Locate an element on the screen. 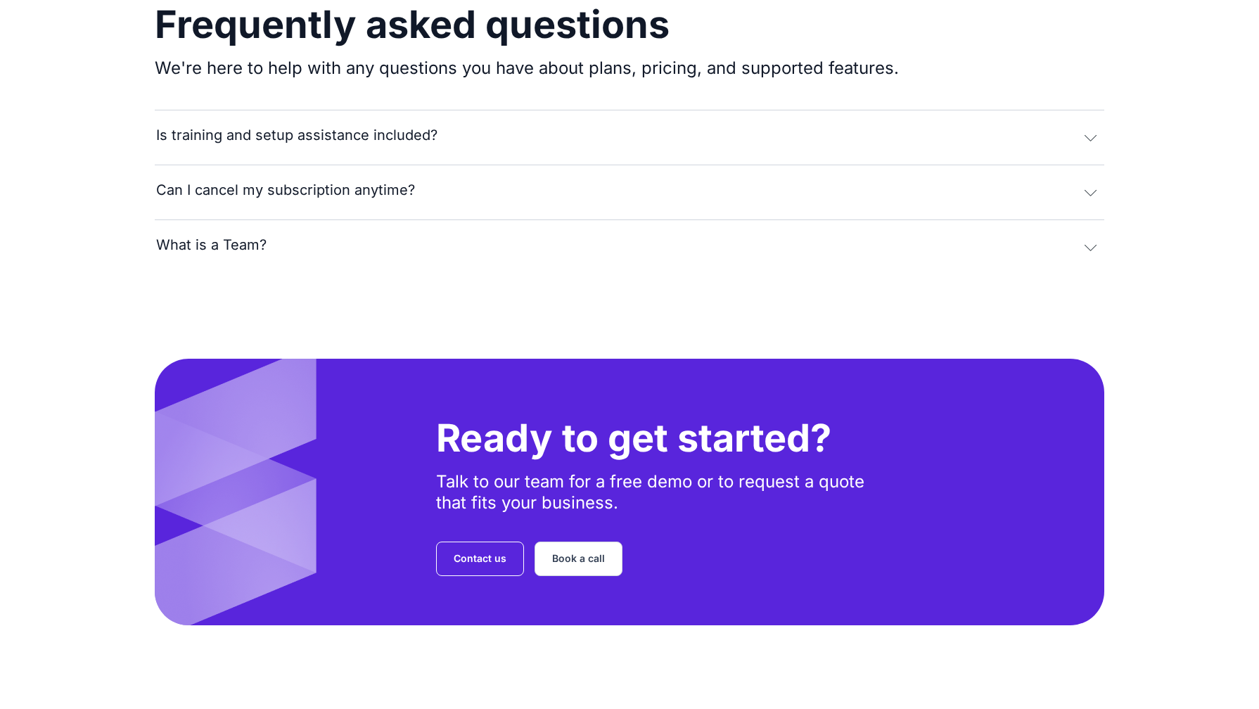 The image size is (1259, 709). div: What is a Team? is located at coordinates (211, 245).